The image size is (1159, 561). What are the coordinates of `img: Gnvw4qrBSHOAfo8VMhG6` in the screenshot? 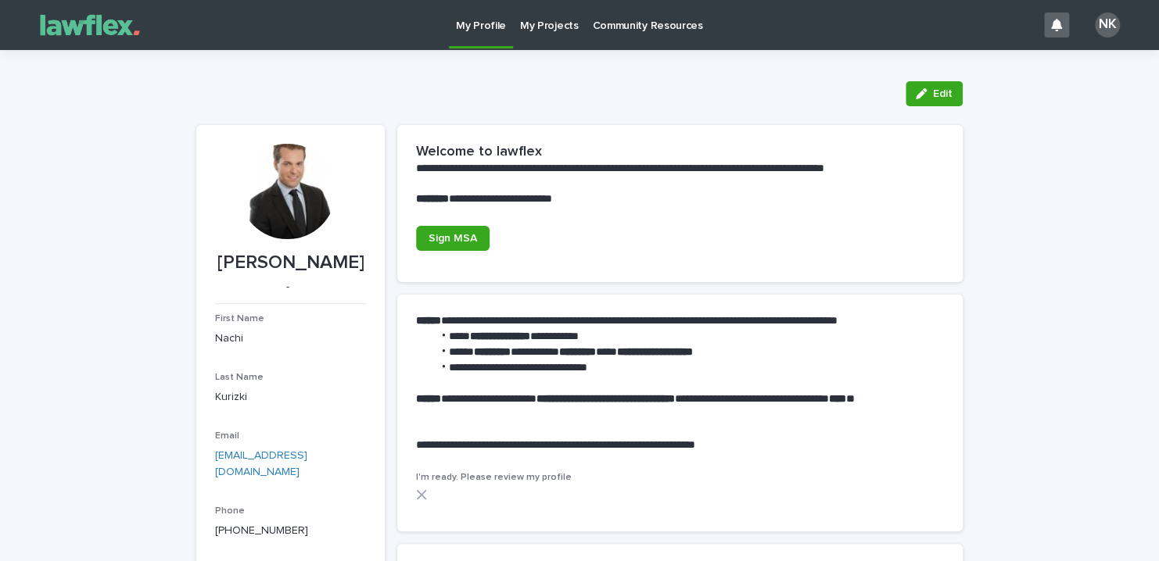 It's located at (90, 25).